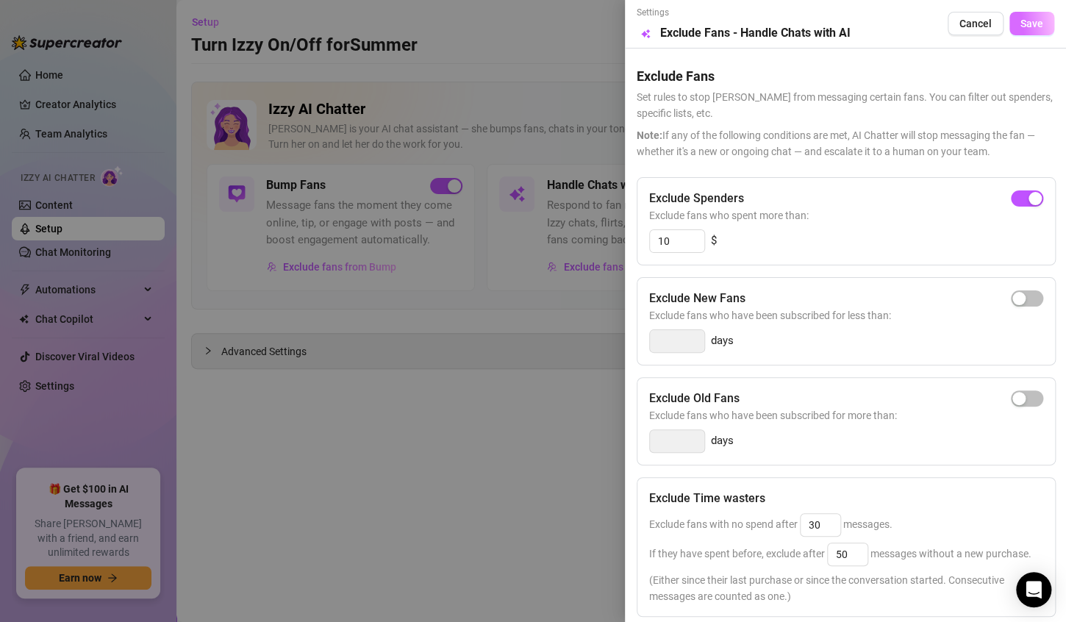 This screenshot has width=1066, height=622. What do you see at coordinates (696, 199) in the screenshot?
I see `h5: Exclude Spenders` at bounding box center [696, 199].